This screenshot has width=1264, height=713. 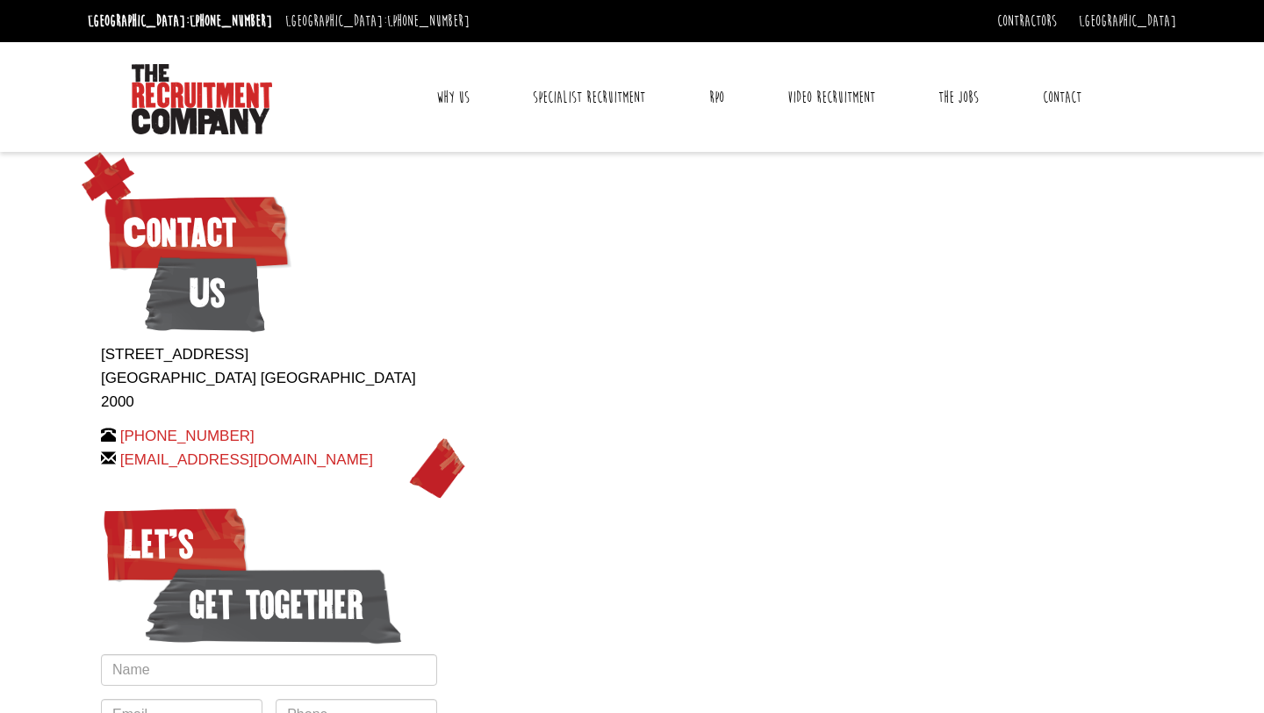 What do you see at coordinates (1027, 21) in the screenshot?
I see `a: Contractors` at bounding box center [1027, 21].